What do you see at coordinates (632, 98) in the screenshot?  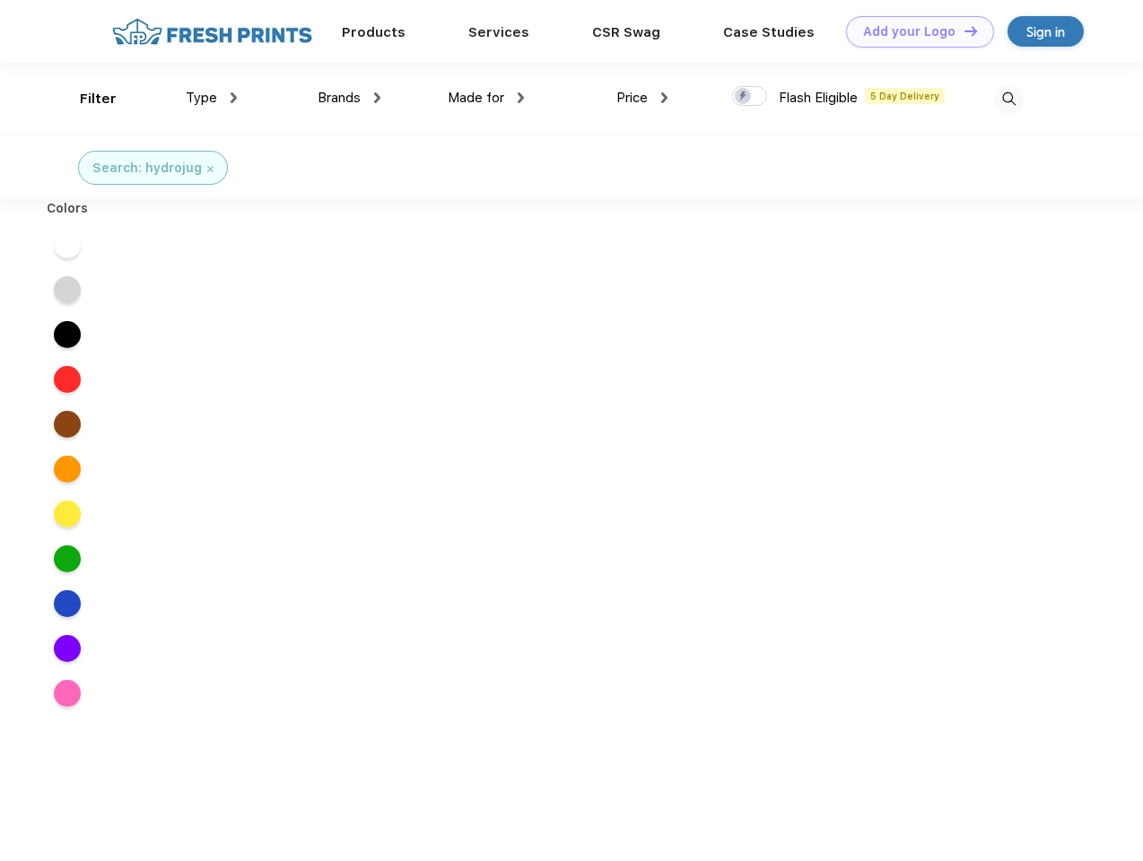 I see `span: Price` at bounding box center [632, 98].